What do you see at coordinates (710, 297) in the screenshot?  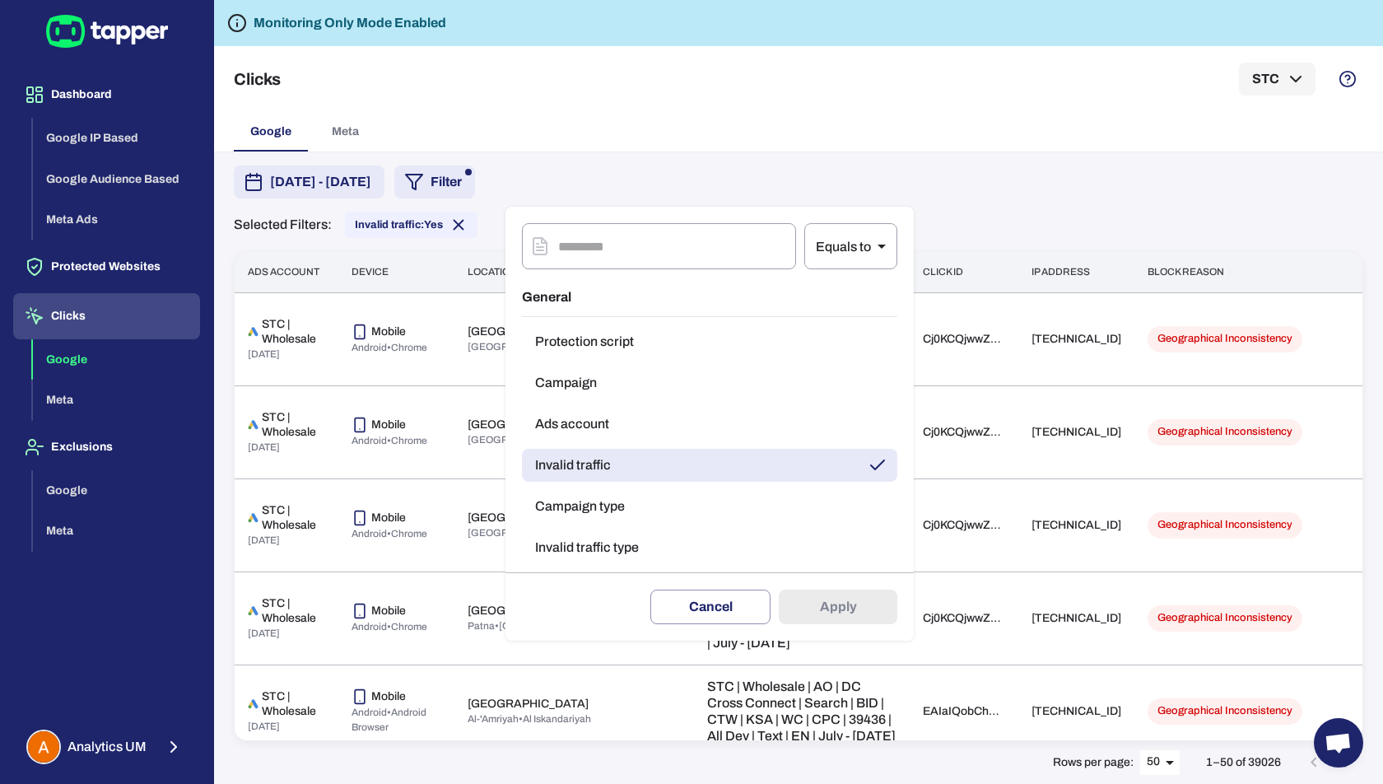 I see `p: General` at bounding box center [710, 297].